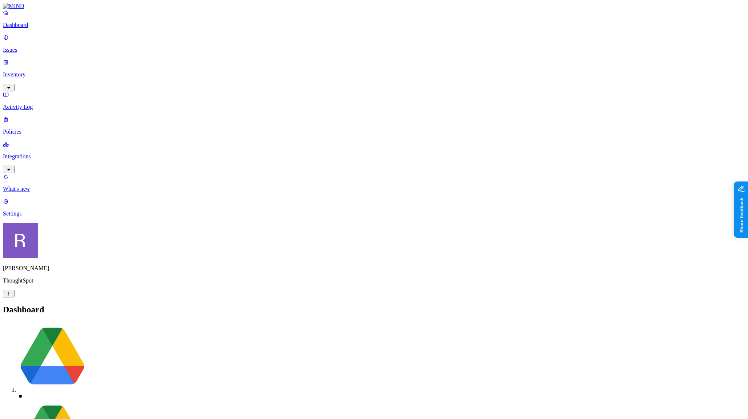 The height and width of the screenshot is (419, 748). I want to click on img: Rich Thompson, so click(20, 240).